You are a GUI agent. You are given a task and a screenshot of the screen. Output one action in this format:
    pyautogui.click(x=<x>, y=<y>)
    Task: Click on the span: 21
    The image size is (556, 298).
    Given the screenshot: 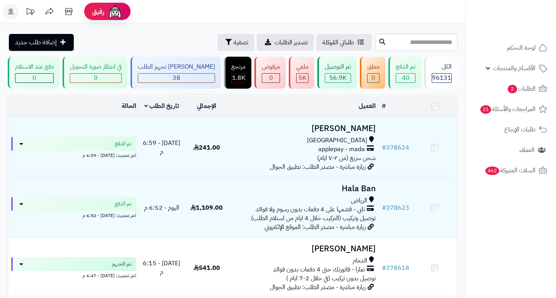 What is the action you would take?
    pyautogui.click(x=485, y=110)
    